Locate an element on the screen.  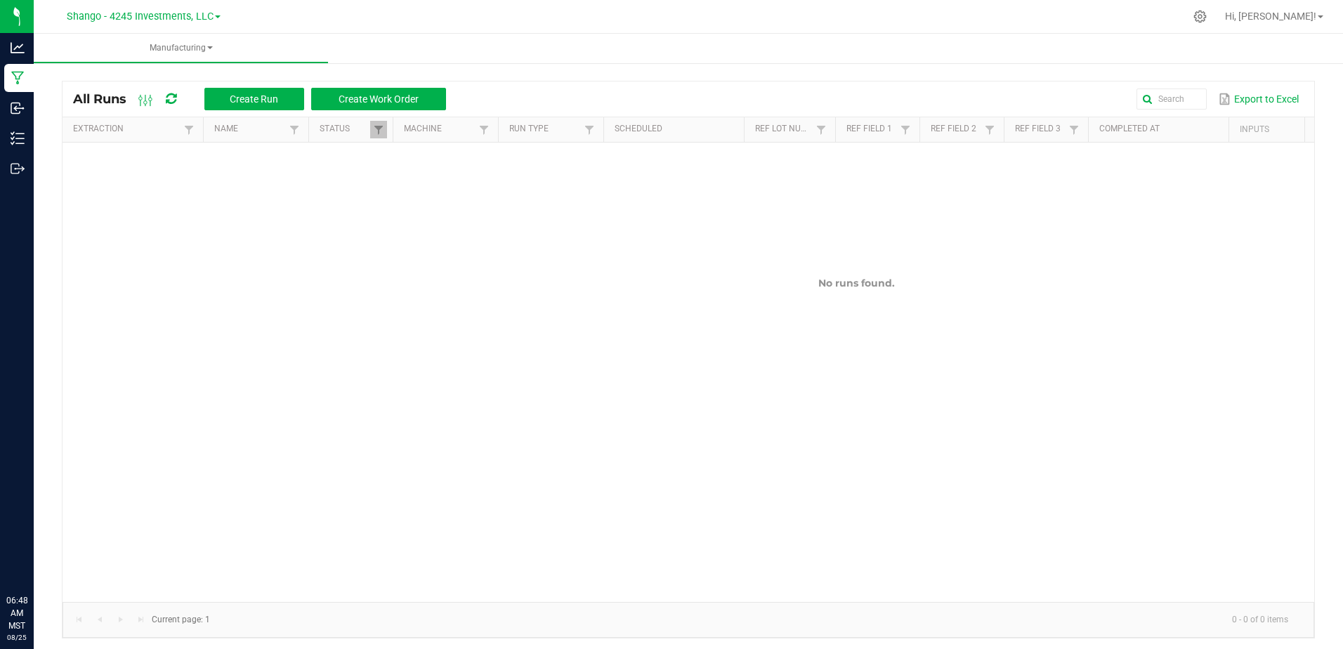
inline-svg: Analytics is located at coordinates (18, 48).